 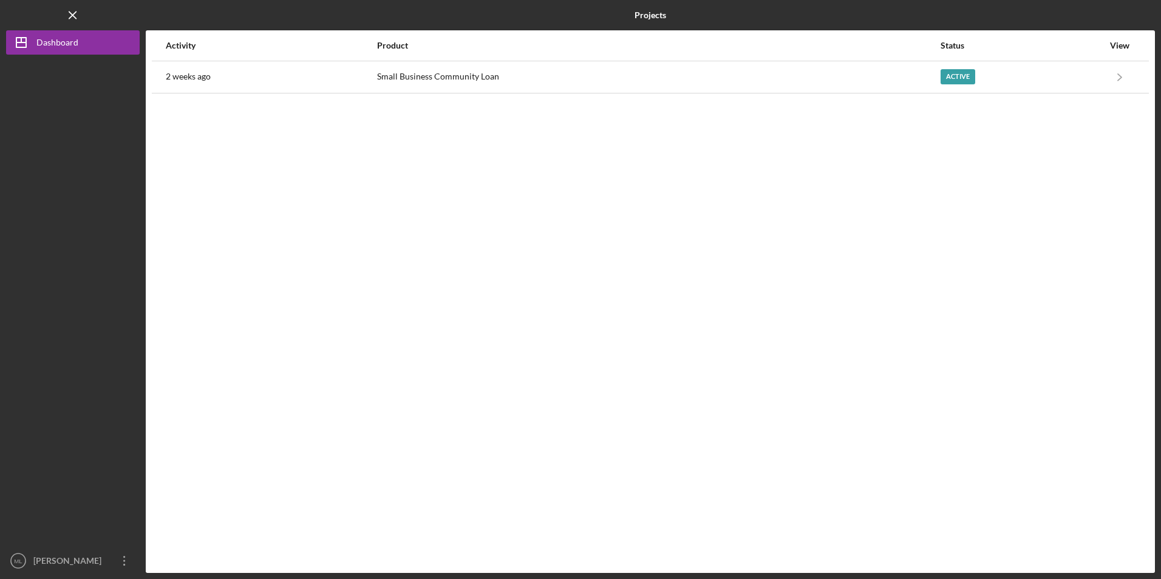 I want to click on button: Dashboard, so click(x=73, y=42).